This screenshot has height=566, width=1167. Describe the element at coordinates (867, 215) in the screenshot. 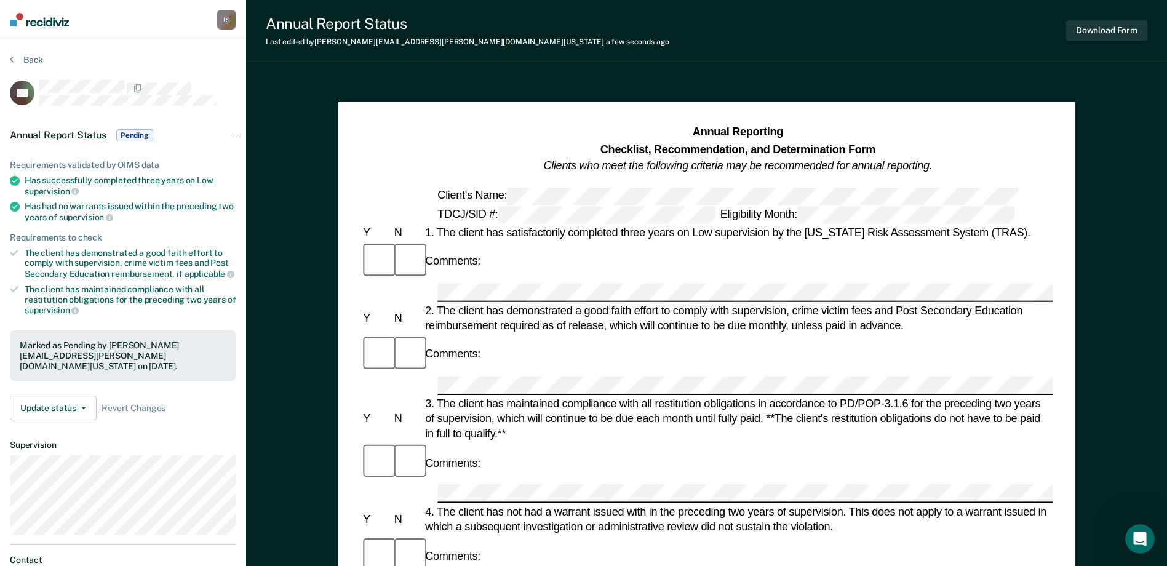

I see `div: Eligibility Month:` at that location.